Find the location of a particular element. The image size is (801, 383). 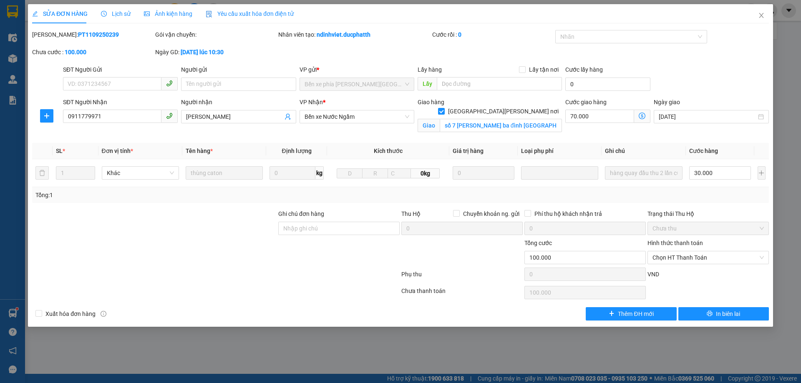

span: edit is located at coordinates (35, 14).